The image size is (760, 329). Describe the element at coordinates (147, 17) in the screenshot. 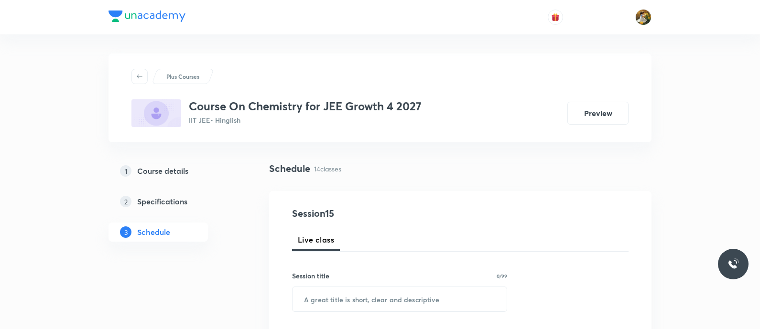

I see `a: Company Logo` at that location.